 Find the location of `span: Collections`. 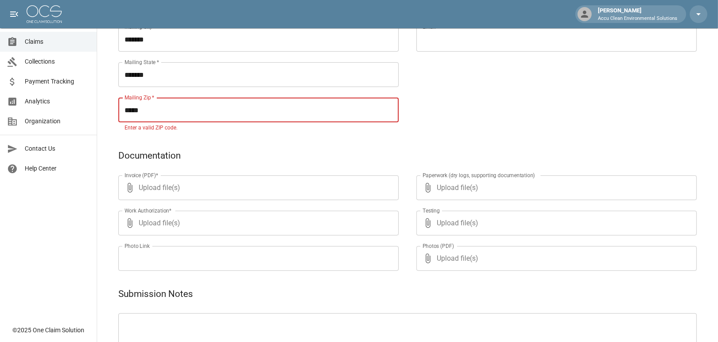

span: Collections is located at coordinates (57, 61).